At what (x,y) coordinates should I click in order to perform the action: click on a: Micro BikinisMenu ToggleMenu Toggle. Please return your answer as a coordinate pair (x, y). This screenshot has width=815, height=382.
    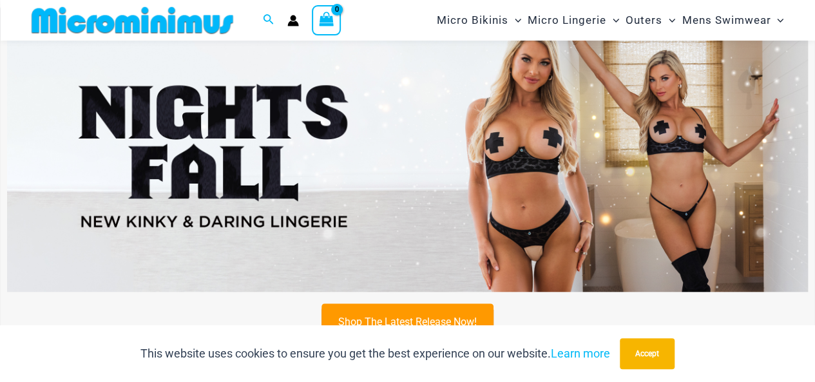
    Looking at the image, I should click on (479, 20).